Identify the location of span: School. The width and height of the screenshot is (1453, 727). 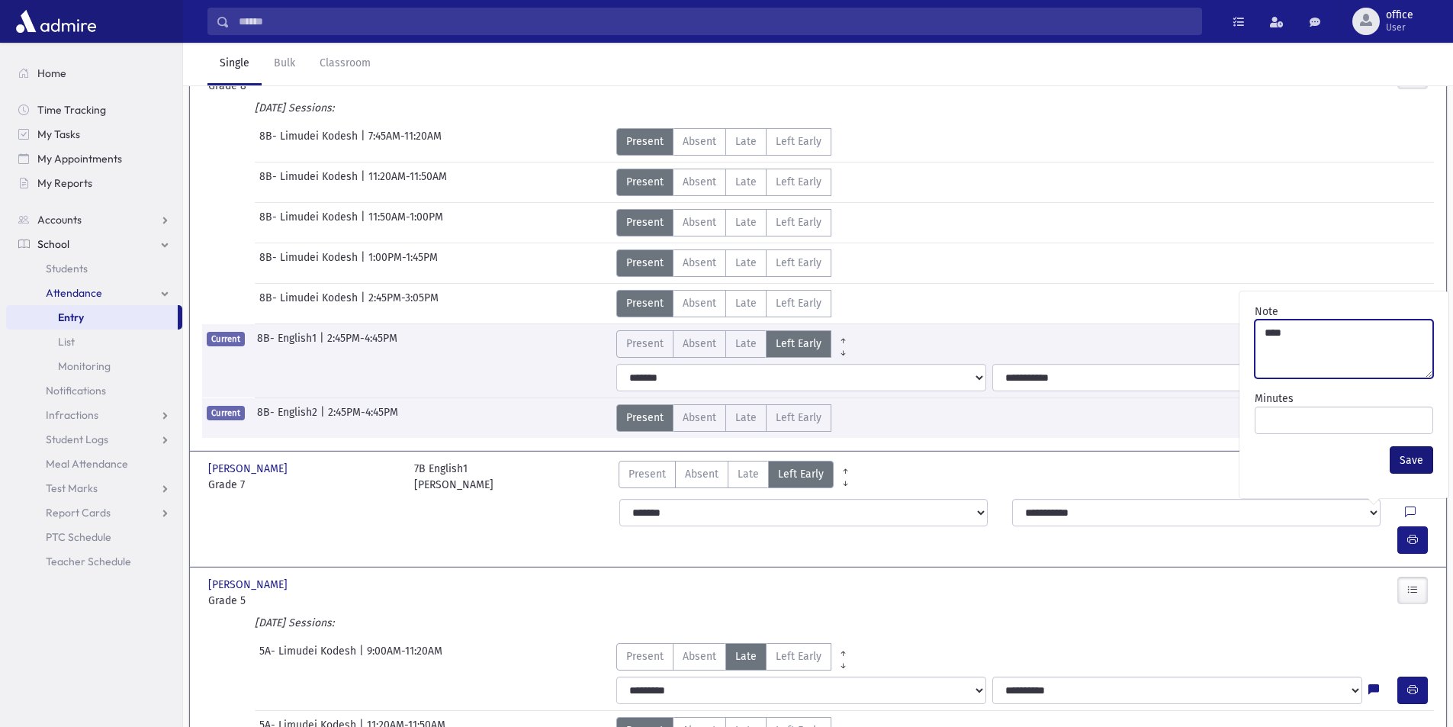
(53, 244).